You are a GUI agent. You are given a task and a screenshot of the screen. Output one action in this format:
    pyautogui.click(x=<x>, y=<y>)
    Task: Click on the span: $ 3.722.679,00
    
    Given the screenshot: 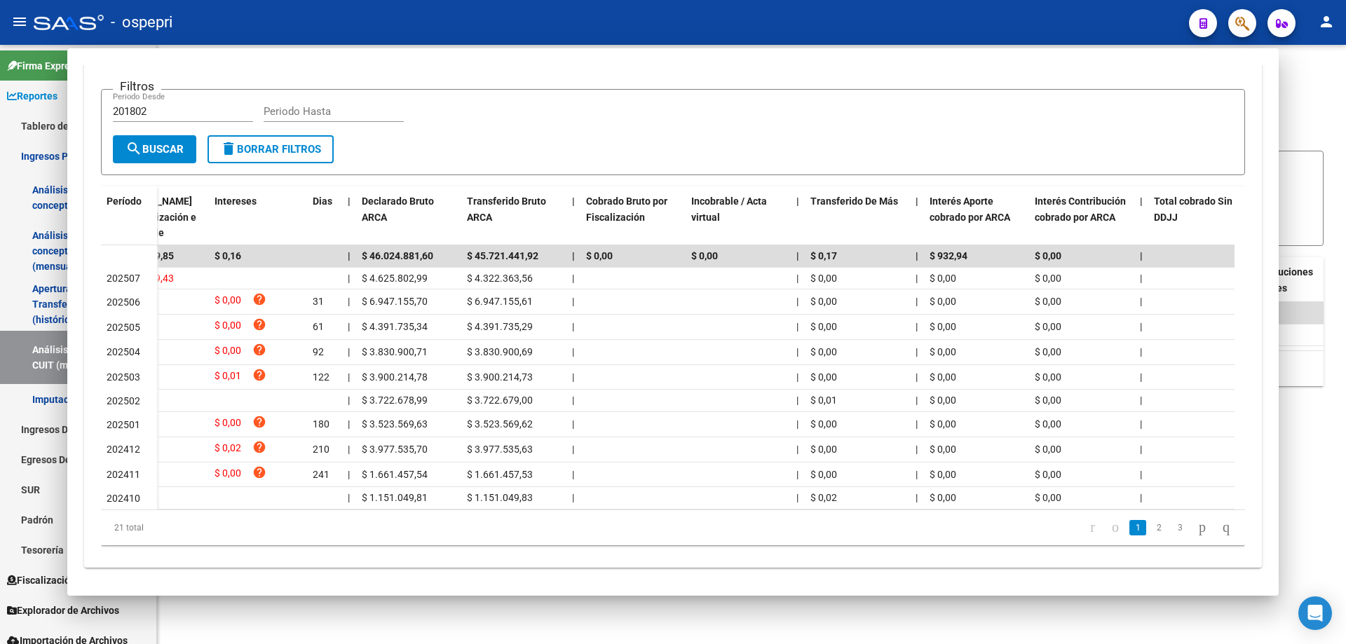 What is the action you would take?
    pyautogui.click(x=500, y=400)
    